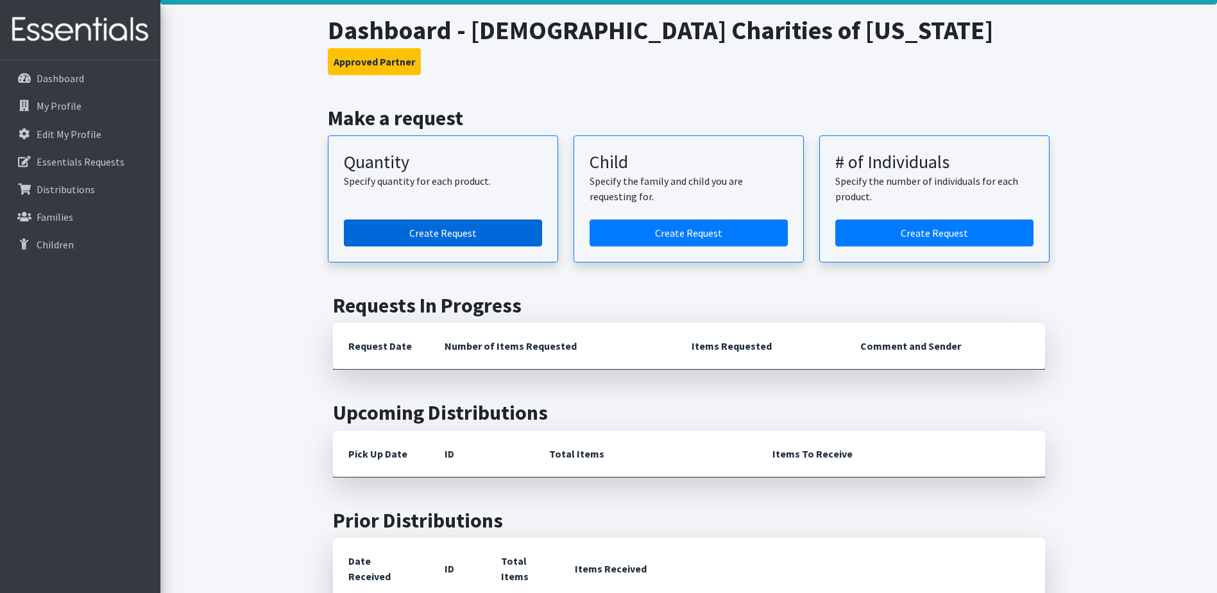 The height and width of the screenshot is (593, 1217). I want to click on h2: Upcoming Distributions, so click(689, 412).